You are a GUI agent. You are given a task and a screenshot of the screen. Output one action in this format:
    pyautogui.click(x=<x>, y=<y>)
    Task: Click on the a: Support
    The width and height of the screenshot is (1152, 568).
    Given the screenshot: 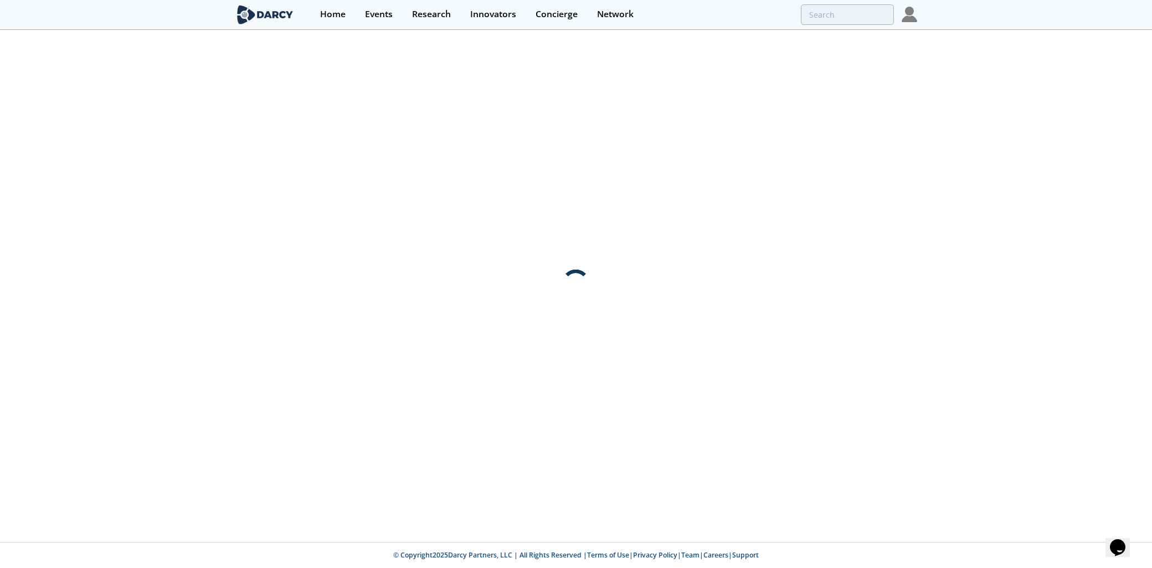 What is the action you would take?
    pyautogui.click(x=745, y=555)
    